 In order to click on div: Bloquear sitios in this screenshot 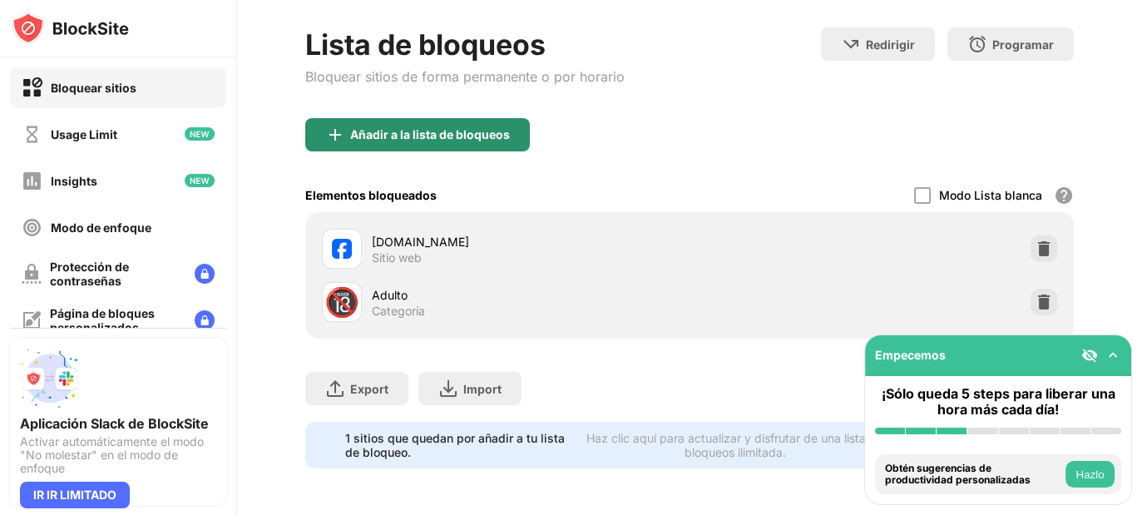, I will do `click(93, 87)`.